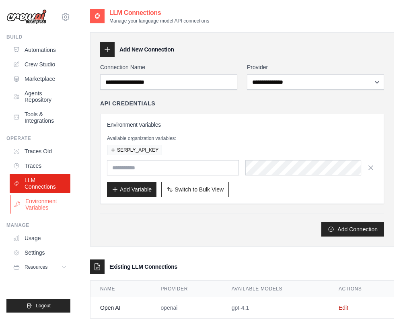 The width and height of the screenshot is (407, 319). What do you see at coordinates (40, 50) in the screenshot?
I see `a: Automations` at bounding box center [40, 50].